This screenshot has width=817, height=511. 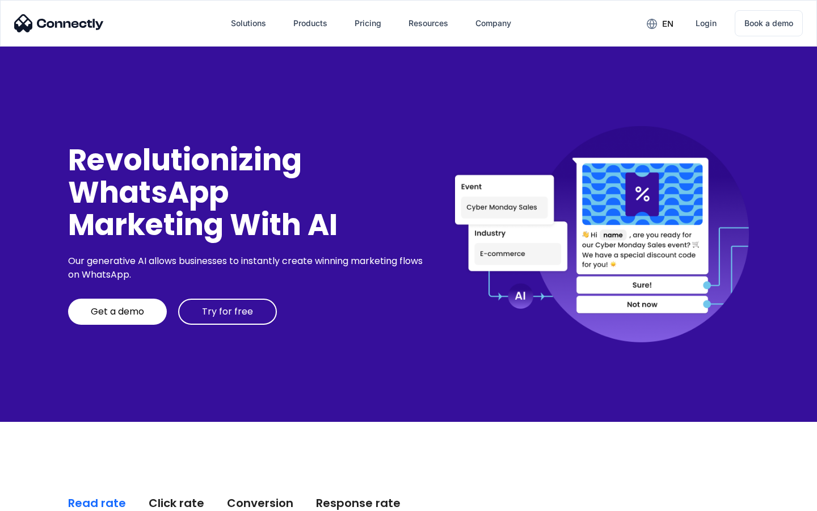 I want to click on div: Get a demo, so click(x=117, y=312).